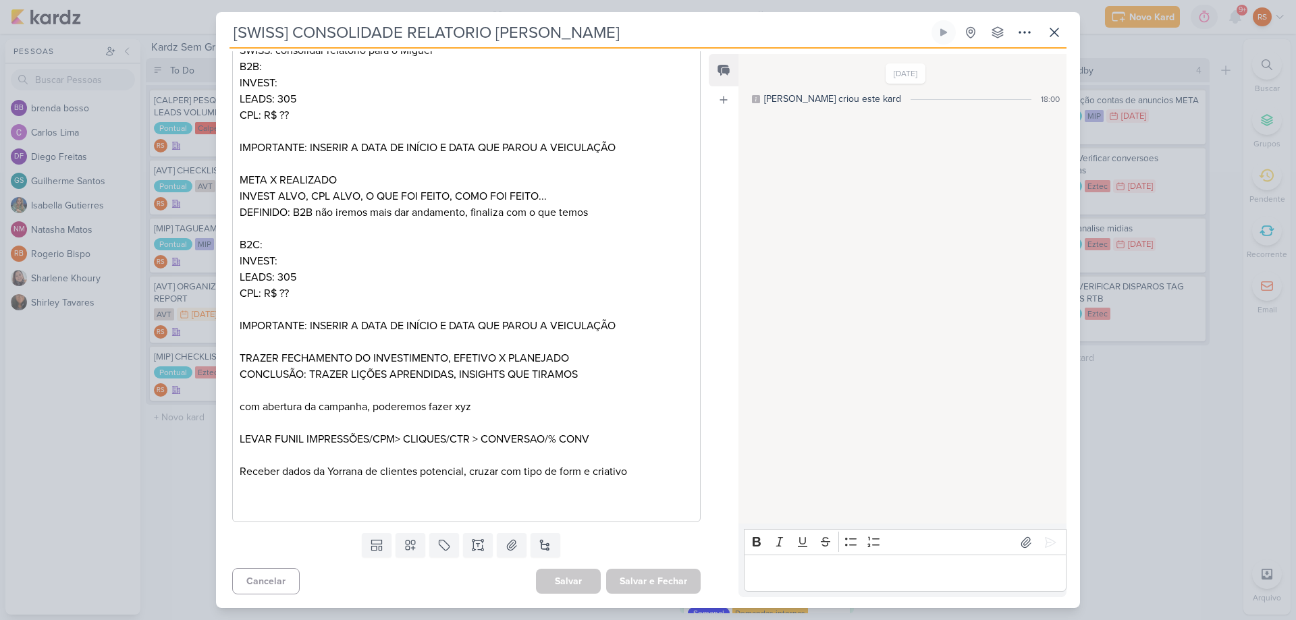  What do you see at coordinates (466, 213) in the screenshot?
I see `p: DEFINIDO: B2B não iremos mais dar andamento, finaliza com o que temos` at bounding box center [466, 213].